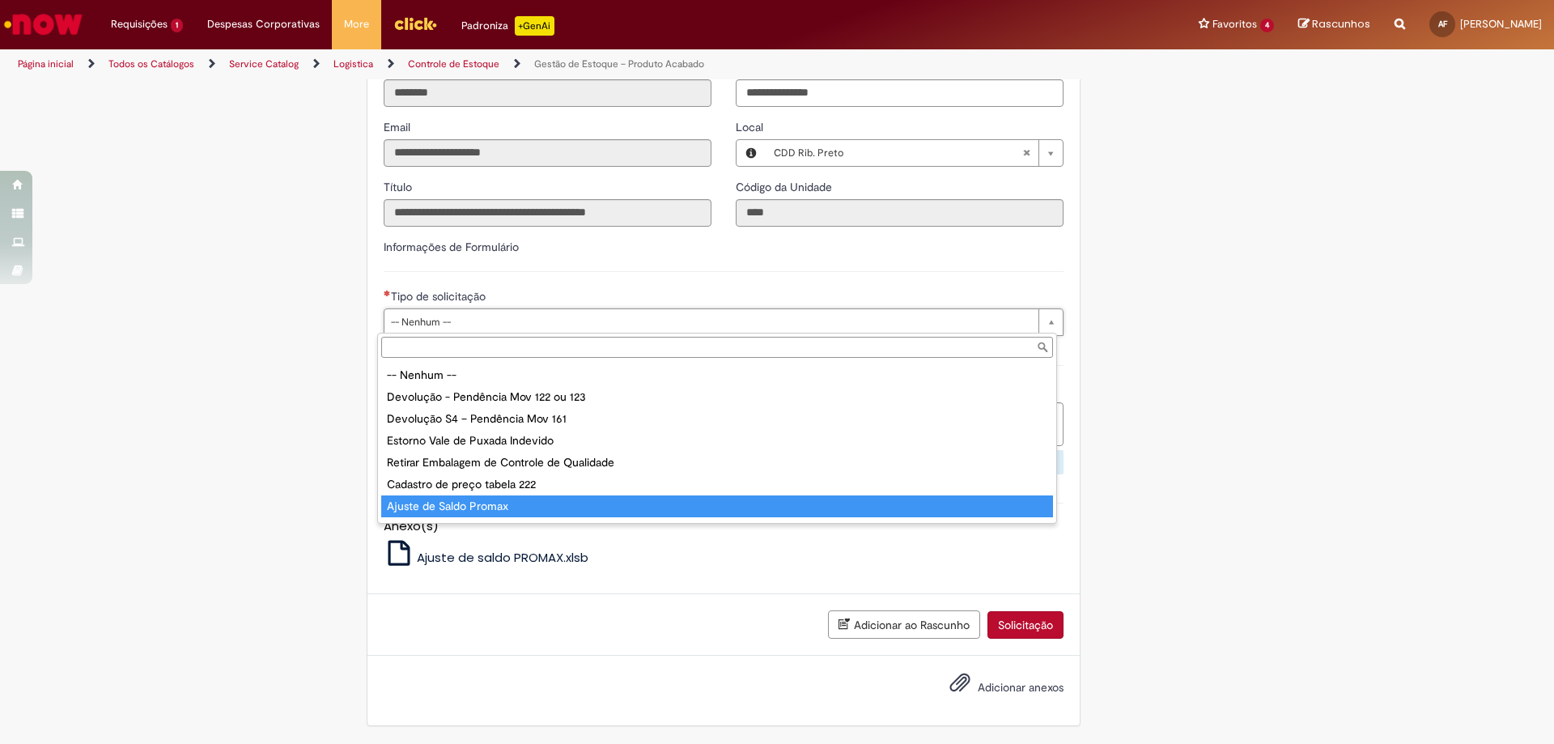 The width and height of the screenshot is (1554, 744). I want to click on div: Ajuste de Saldo Promax, so click(717, 506).